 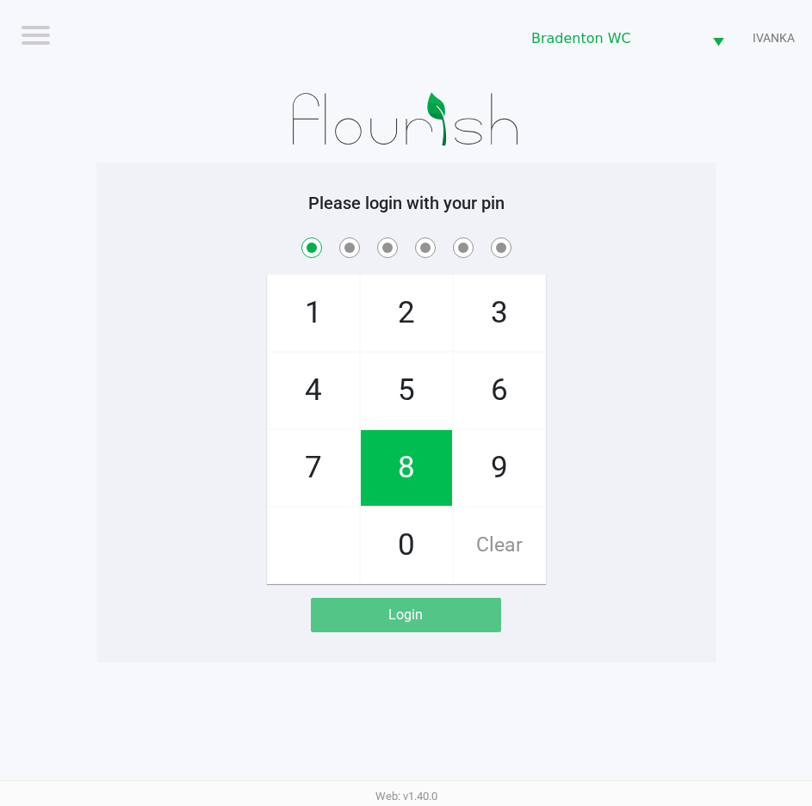 I want to click on h5: Please login with your pin, so click(x=406, y=203).